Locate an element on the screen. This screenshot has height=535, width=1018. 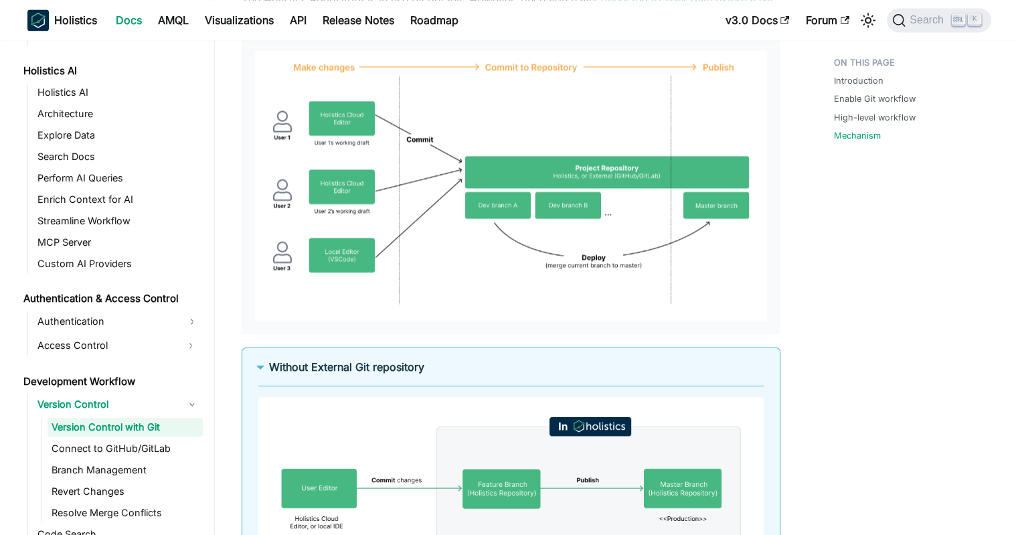
a: Mechanism is located at coordinates (857, 135).